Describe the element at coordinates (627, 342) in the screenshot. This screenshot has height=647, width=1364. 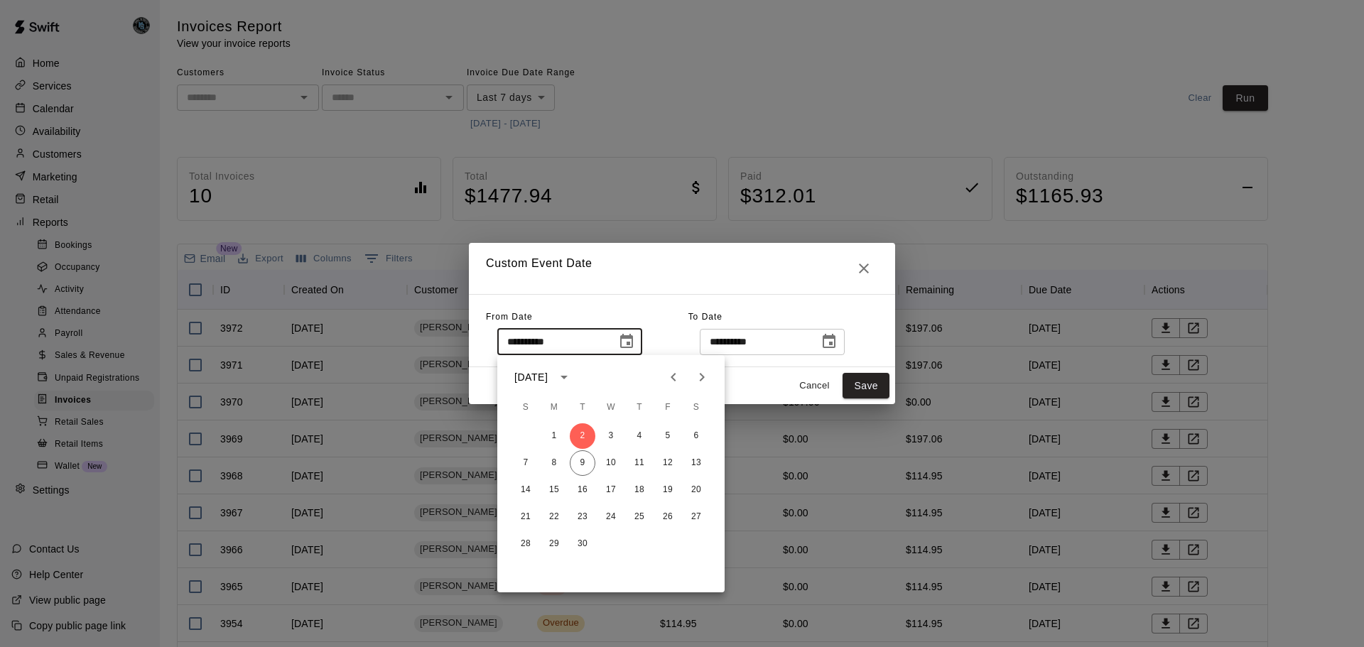
I see `button: Choose date, selected date is Sep 2, 2025` at that location.